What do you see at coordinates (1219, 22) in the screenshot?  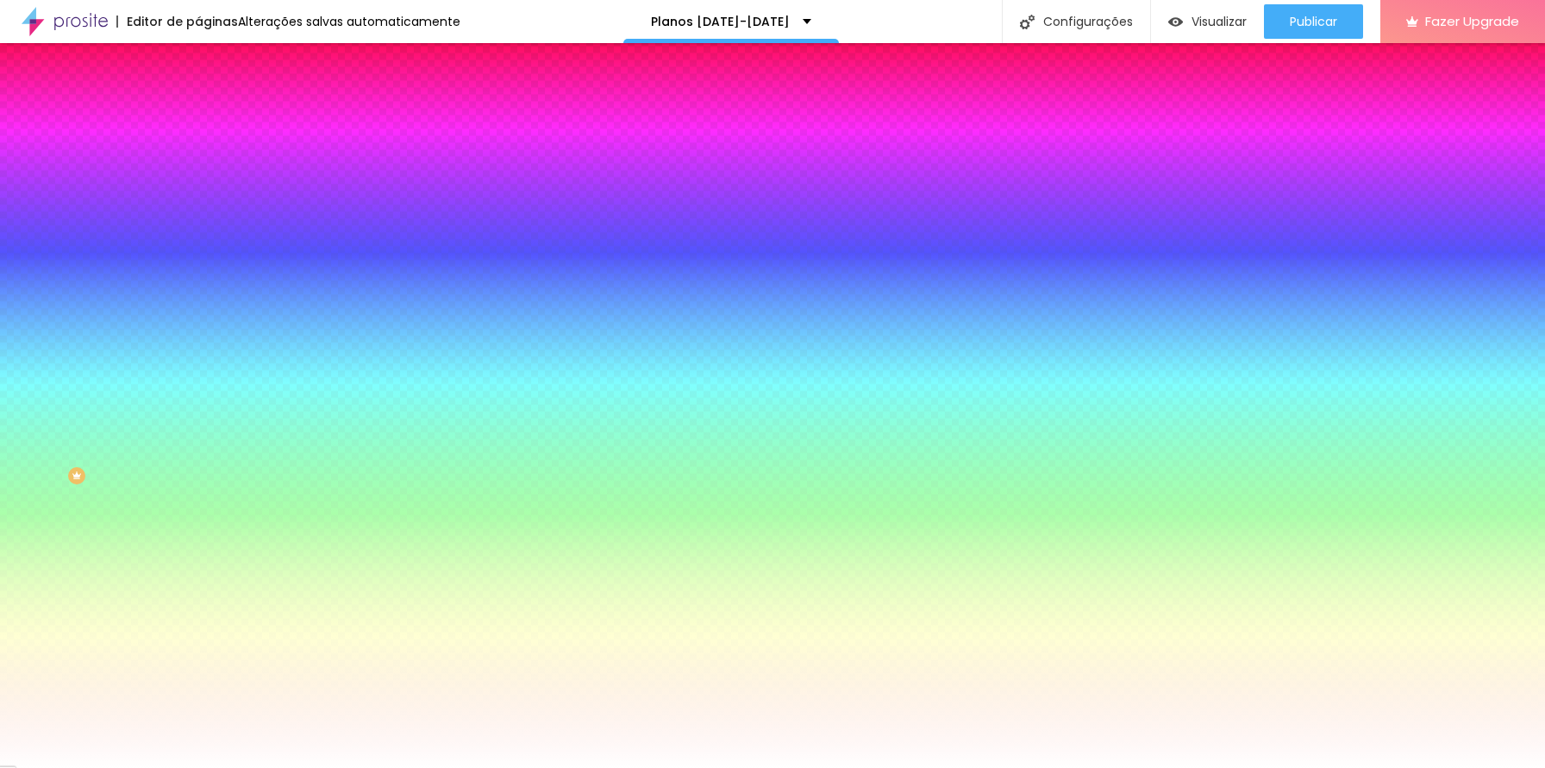 I see `span: Visualizar` at bounding box center [1219, 22].